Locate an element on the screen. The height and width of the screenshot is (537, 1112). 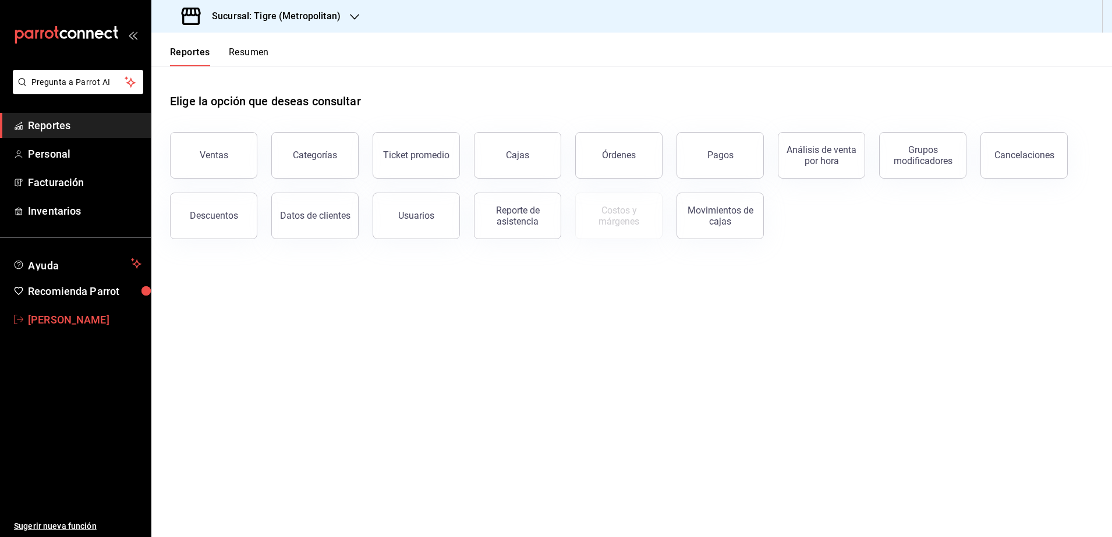
span: Personal is located at coordinates (84, 154).